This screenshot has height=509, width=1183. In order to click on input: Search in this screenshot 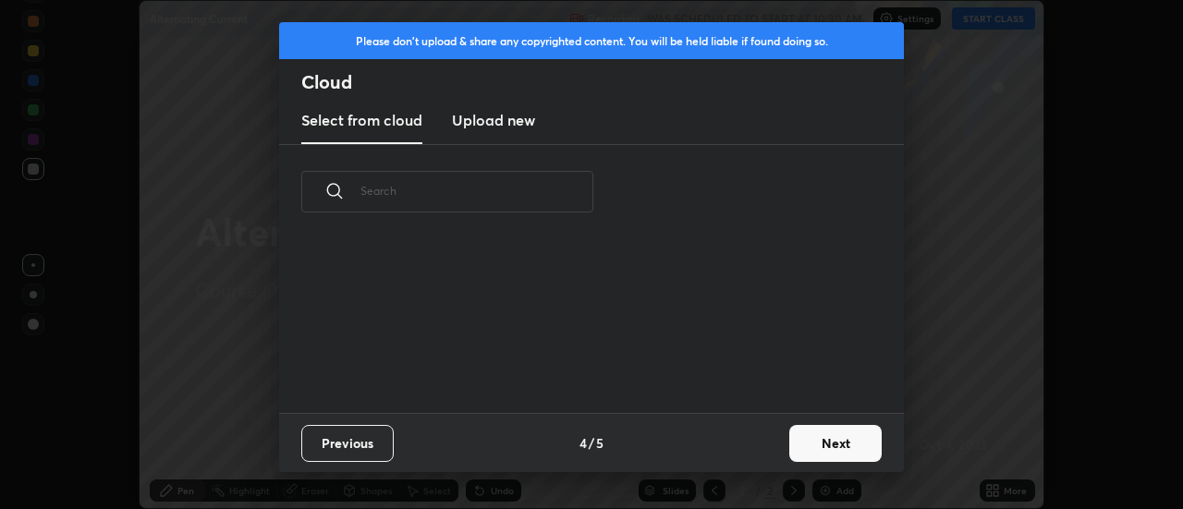, I will do `click(477, 190)`.